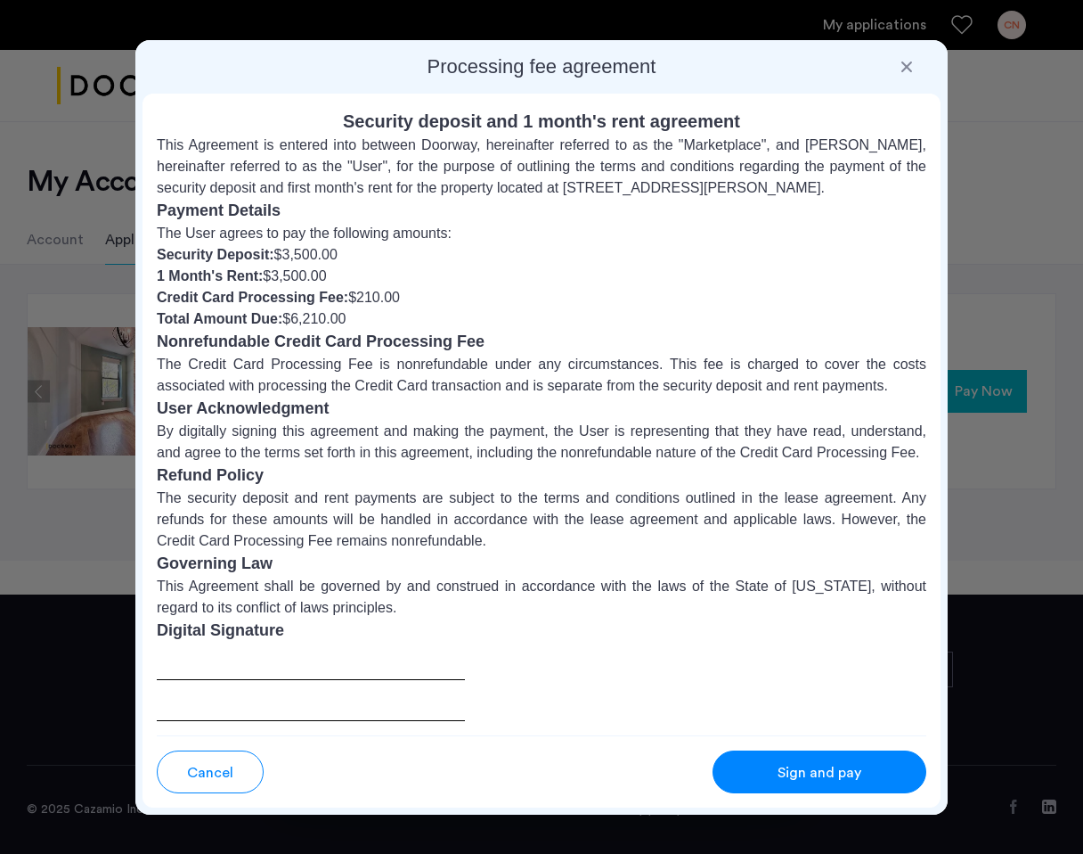  Describe the element at coordinates (542, 597) in the screenshot. I see `p: This Agreement shall be governed by and construed in accordance with the laws of the State of [US...` at that location.